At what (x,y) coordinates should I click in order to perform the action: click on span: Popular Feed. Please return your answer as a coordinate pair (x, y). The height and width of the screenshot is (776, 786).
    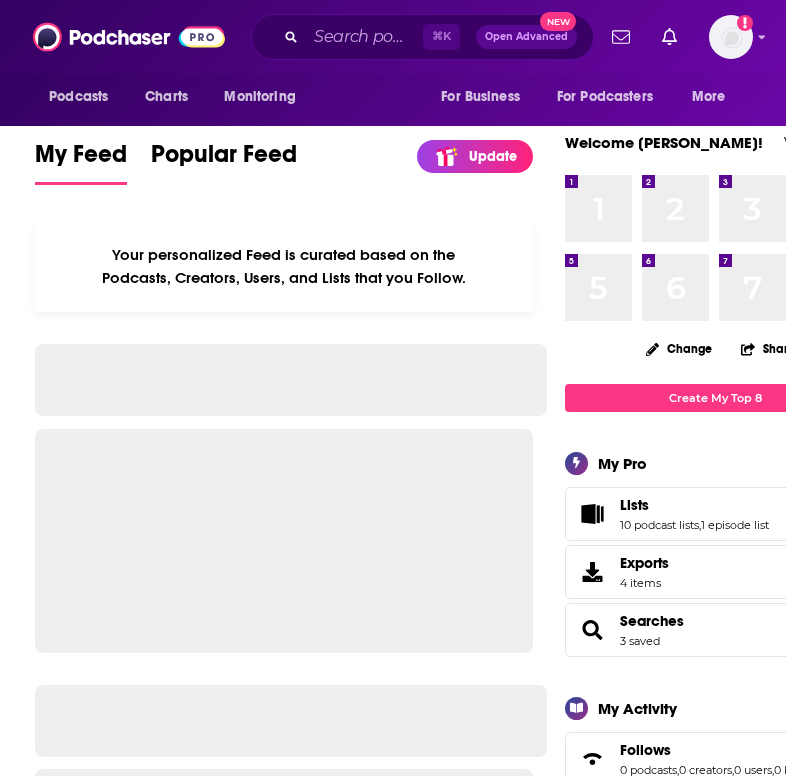
    Looking at the image, I should click on (224, 160).